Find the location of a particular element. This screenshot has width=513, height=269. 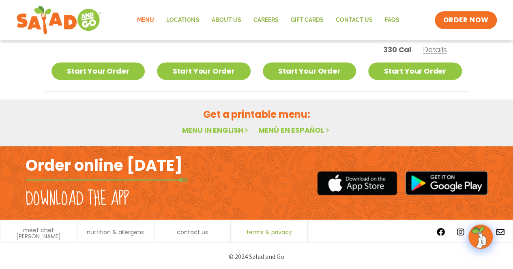

a: GIFT CARDS is located at coordinates (306, 20).